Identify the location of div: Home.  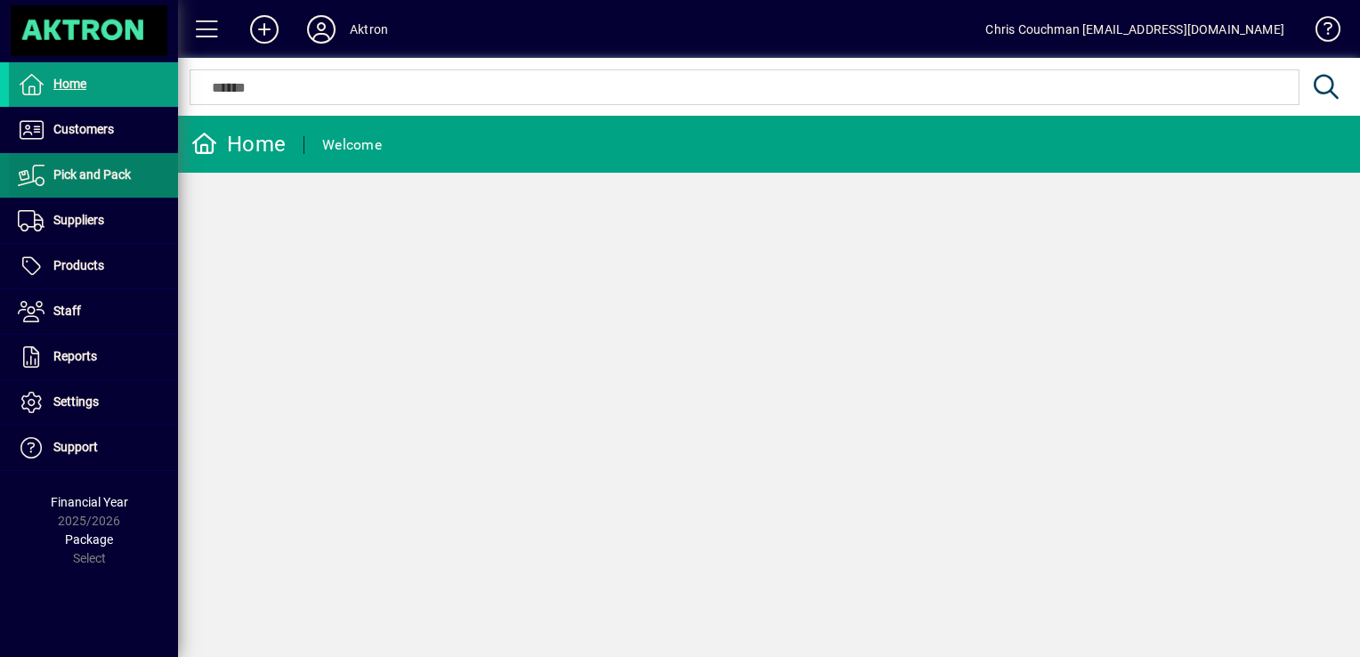
(239, 144).